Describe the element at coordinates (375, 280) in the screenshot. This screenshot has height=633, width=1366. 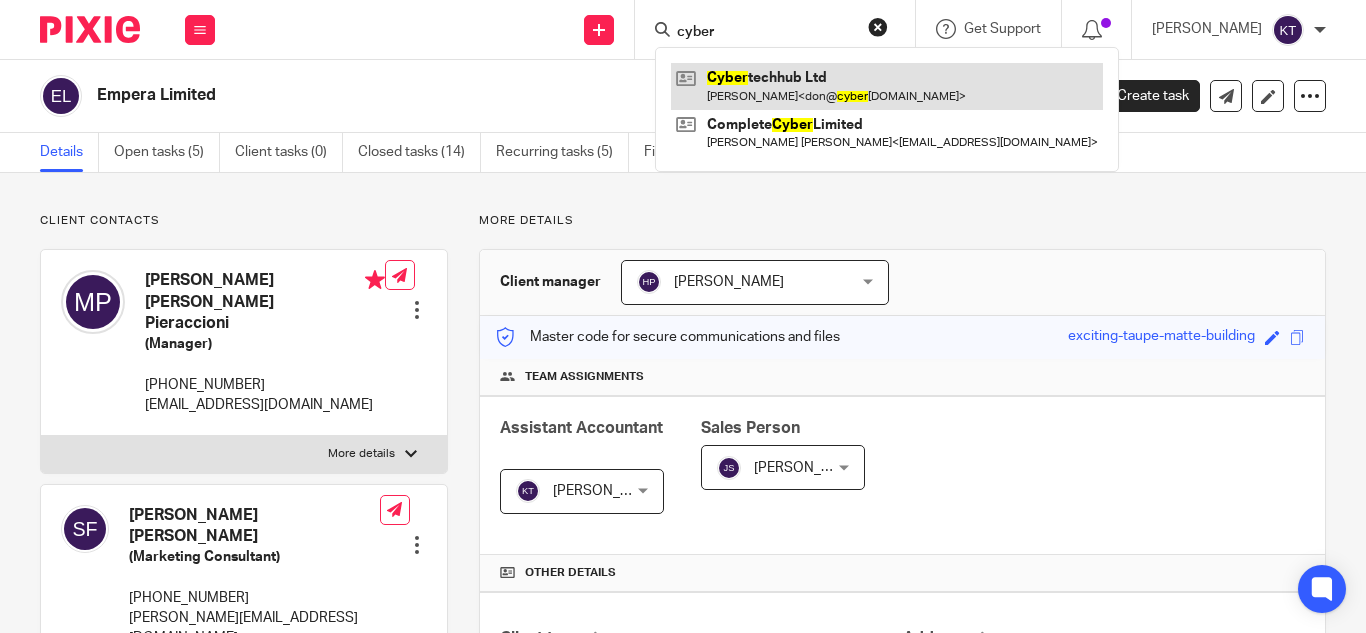
I see `i: Primary` at that location.